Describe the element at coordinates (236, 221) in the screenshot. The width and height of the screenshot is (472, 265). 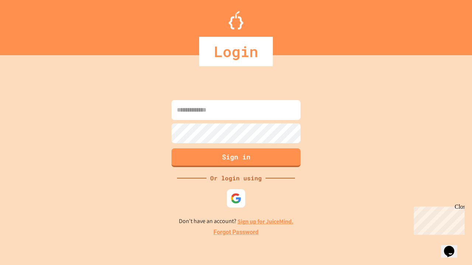
I see `p: Don't have an account?` at that location.